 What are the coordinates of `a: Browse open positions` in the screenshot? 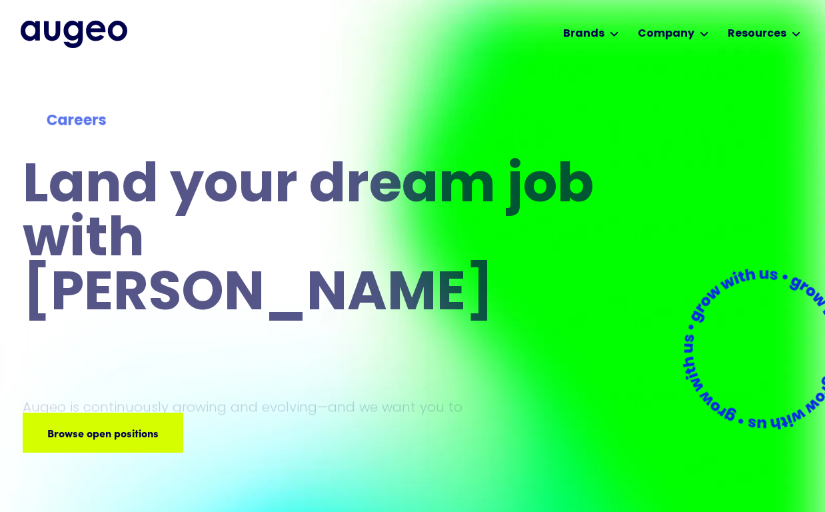 It's located at (103, 432).